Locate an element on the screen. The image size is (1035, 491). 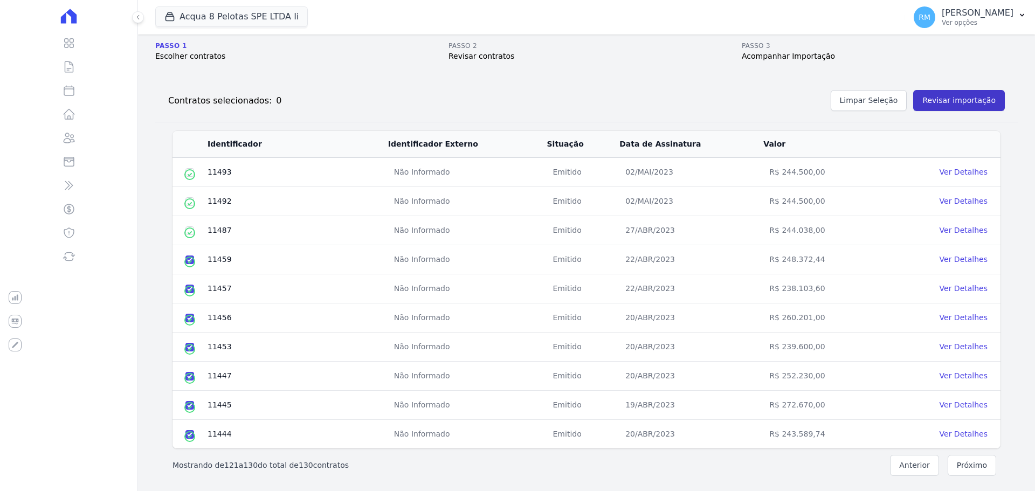
button: Próximo is located at coordinates (972, 465).